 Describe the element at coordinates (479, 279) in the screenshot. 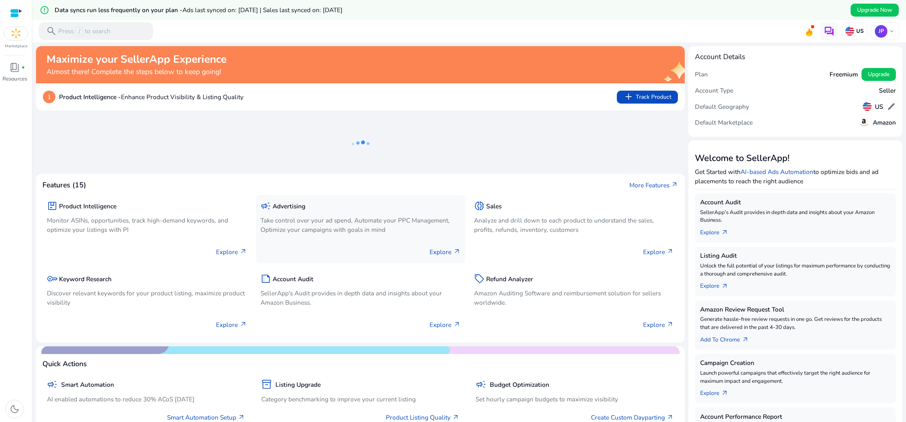

I see `span: sell` at that location.